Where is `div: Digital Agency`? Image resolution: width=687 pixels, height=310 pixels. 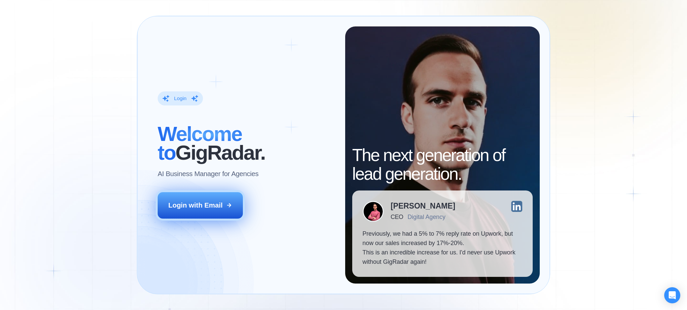 div: Digital Agency is located at coordinates (426, 217).